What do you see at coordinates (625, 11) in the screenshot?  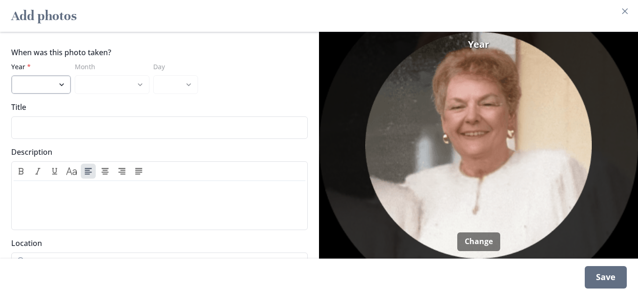 I see `button: Close` at bounding box center [625, 11].